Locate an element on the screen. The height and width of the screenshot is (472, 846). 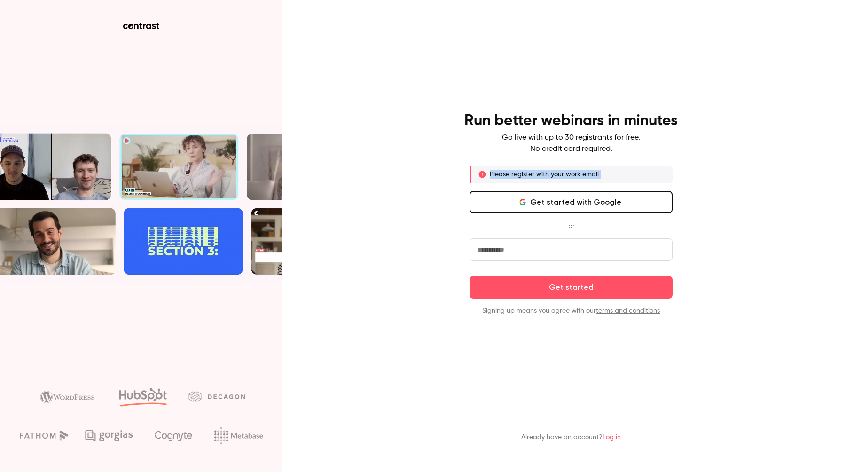
p: Go live with up to 30 registrants for free. No credit card required. is located at coordinates (571, 143).